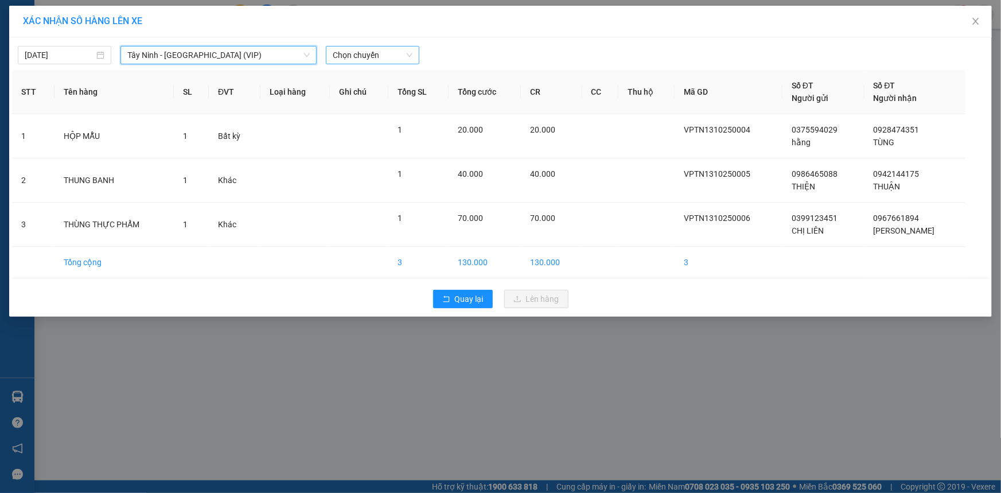 Image resolution: width=1001 pixels, height=493 pixels. What do you see at coordinates (601, 92) in the screenshot?
I see `th: CC` at bounding box center [601, 92].